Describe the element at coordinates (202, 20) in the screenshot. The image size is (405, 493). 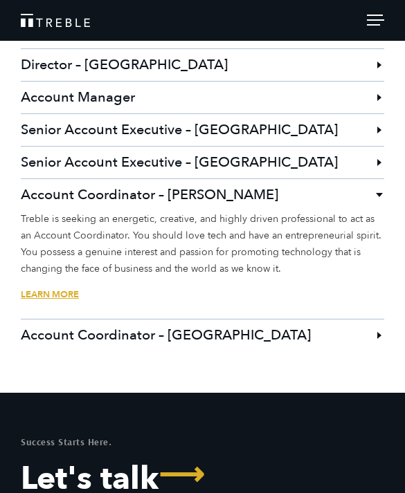
I see `a: Treble Homepage` at that location.